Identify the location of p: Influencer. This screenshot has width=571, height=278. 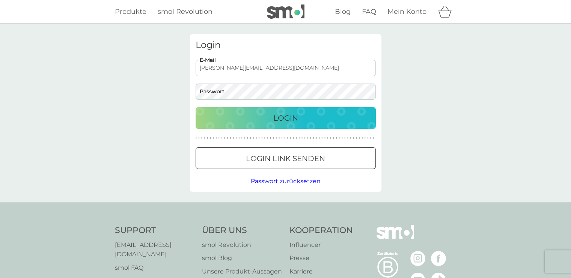
(321, 245).